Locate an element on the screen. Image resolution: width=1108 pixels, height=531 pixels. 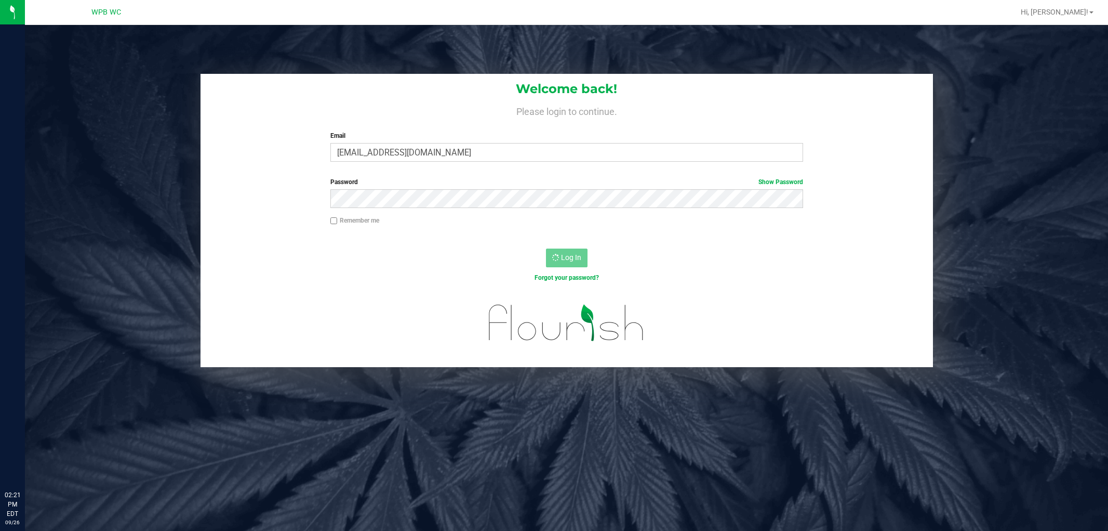
button: Log In is located at coordinates (567, 258).